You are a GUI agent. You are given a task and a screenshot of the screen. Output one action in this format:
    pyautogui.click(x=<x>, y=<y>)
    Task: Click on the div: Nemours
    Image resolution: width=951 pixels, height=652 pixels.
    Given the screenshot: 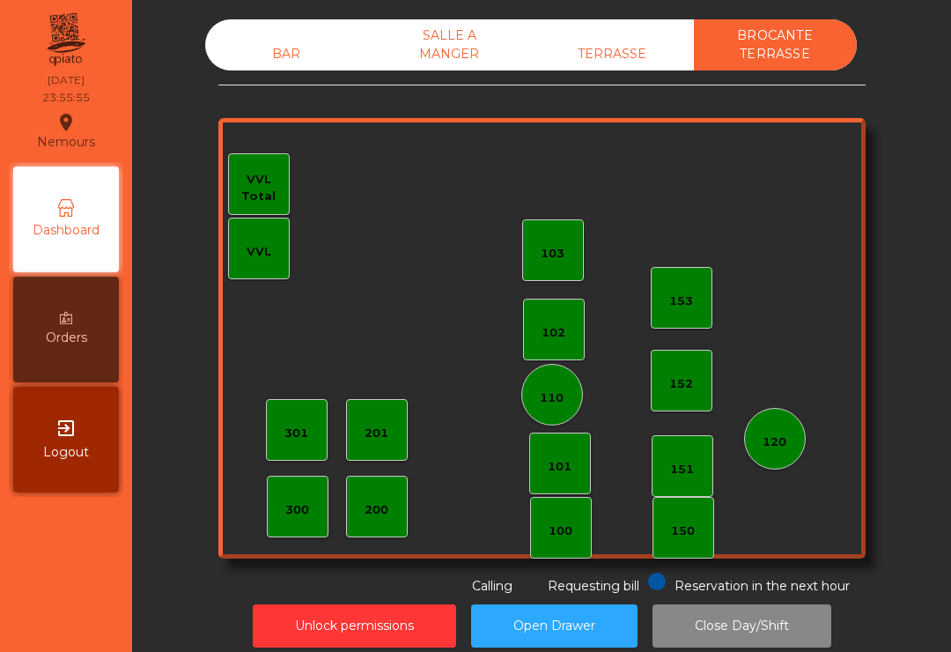 What is the action you would take?
    pyautogui.click(x=66, y=131)
    